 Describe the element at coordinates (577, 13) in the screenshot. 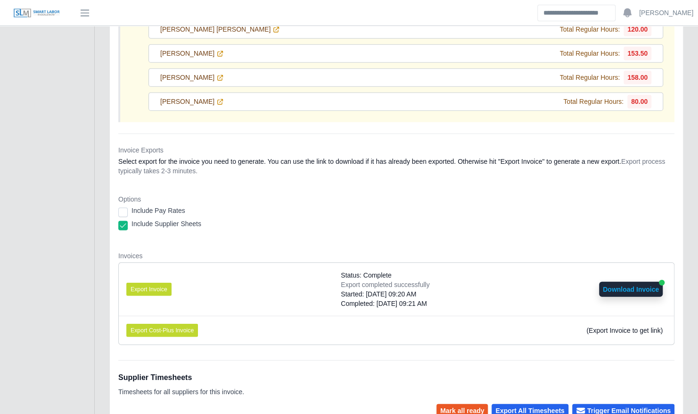

I see `input: Search` at that location.